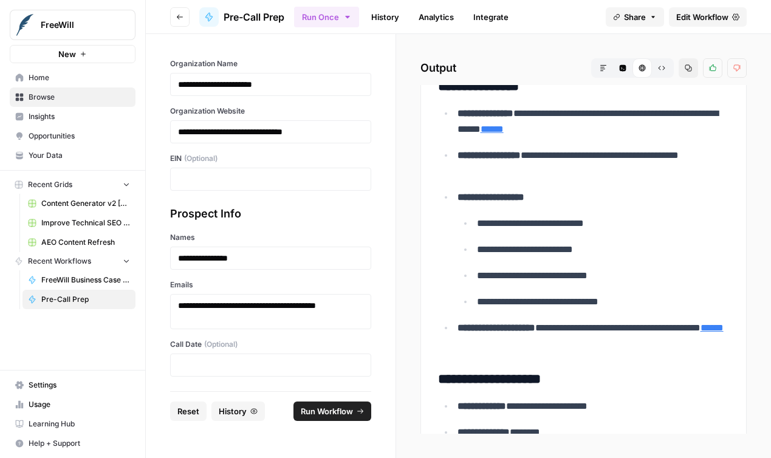 The height and width of the screenshot is (458, 771). I want to click on span: Your Data, so click(79, 156).